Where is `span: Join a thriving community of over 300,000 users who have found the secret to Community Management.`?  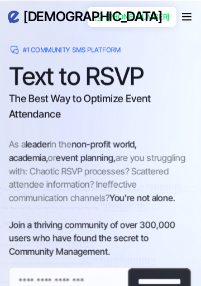
span: Join a thriving community of over 300,000 users who have found the secret to Community Management. is located at coordinates (92, 238).